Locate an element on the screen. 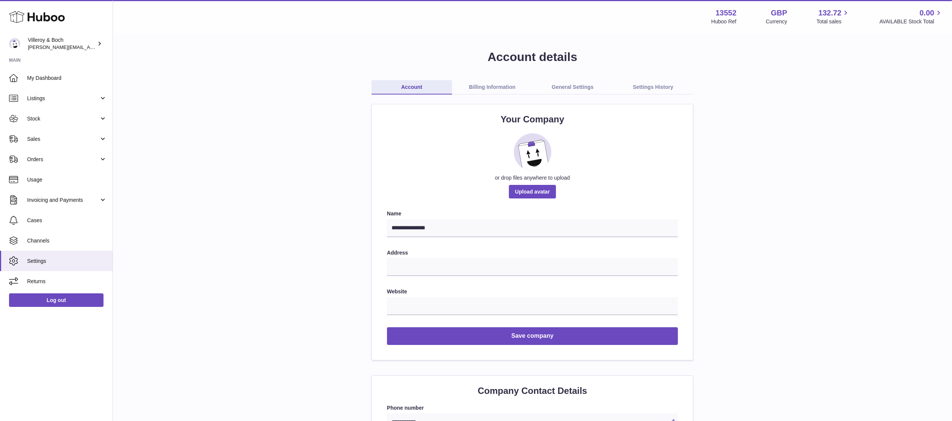  span: AVAILABLE Stock Total is located at coordinates (911, 21).